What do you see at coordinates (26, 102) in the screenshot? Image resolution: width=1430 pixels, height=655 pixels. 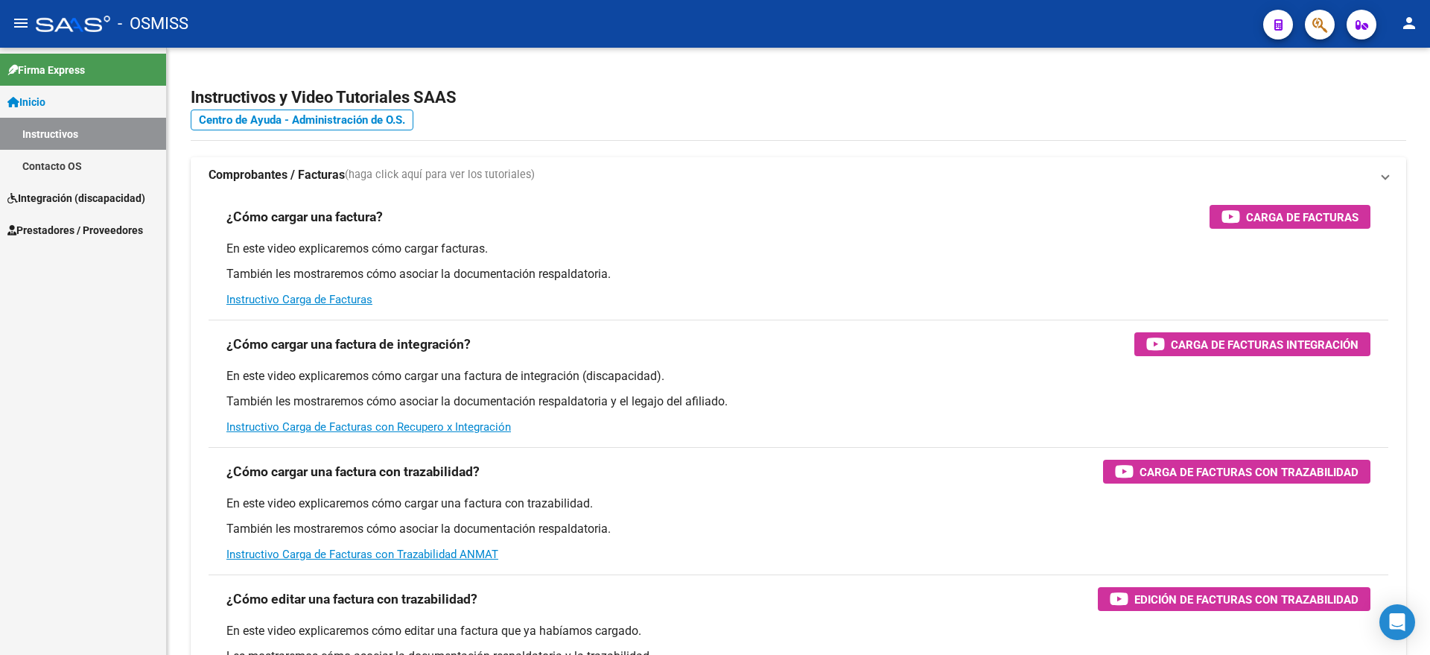 I see `span: Inicio` at bounding box center [26, 102].